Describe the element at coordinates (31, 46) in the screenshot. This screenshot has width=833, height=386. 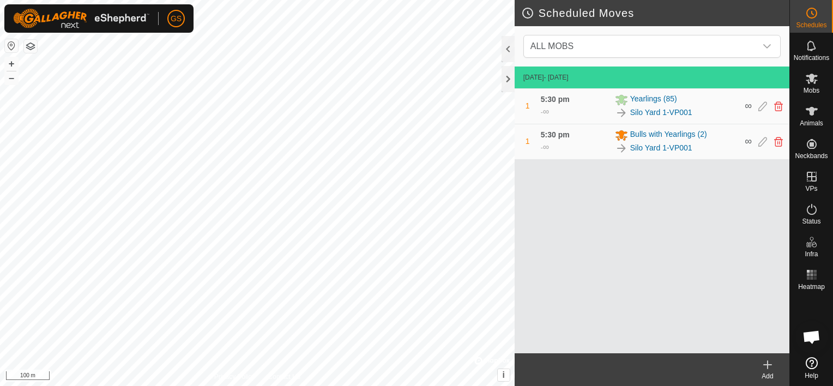
I see `button: Map Layers` at that location.